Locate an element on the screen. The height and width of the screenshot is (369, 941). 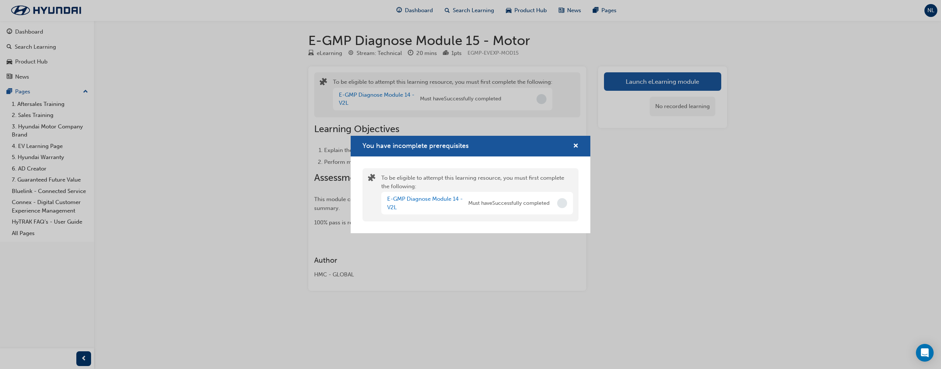
span: cross-icon is located at coordinates (575, 146).